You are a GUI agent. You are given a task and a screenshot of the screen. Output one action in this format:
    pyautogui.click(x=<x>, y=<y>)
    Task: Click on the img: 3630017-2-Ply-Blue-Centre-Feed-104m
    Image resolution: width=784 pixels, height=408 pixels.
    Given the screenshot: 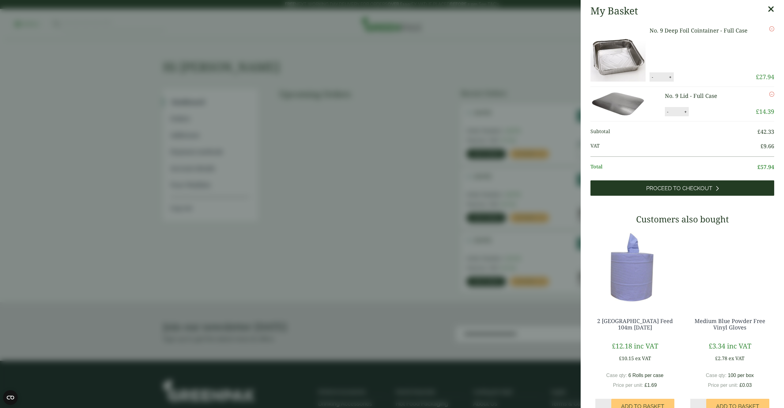 What is the action you would take?
    pyautogui.click(x=635, y=267)
    